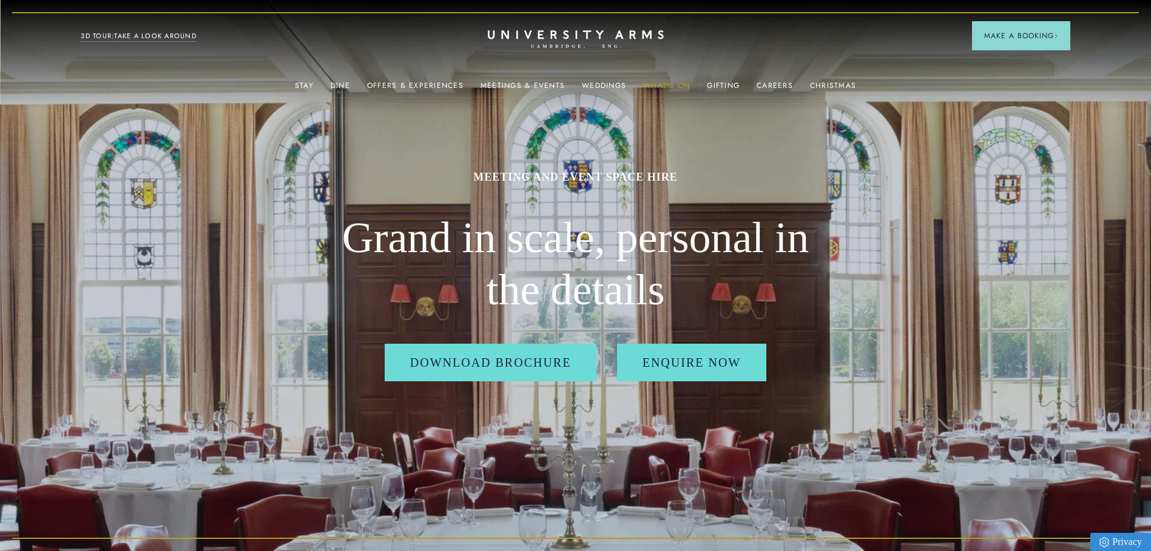 The image size is (1151, 551). Describe the element at coordinates (1120, 542) in the screenshot. I see `a: Privacy` at that location.